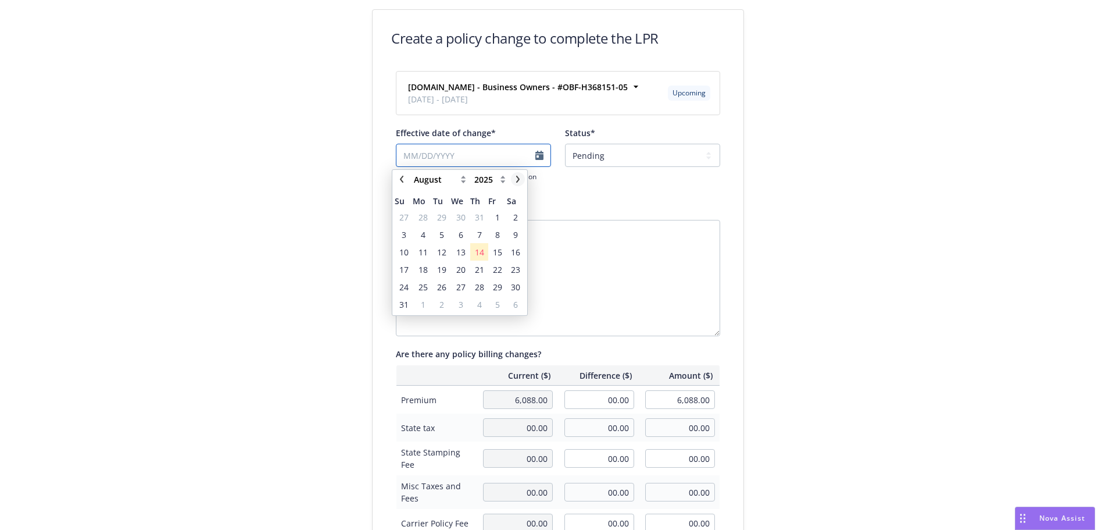 This screenshot has height=530, width=1116. Describe the element at coordinates (442, 252) in the screenshot. I see `span: 12` at that location.